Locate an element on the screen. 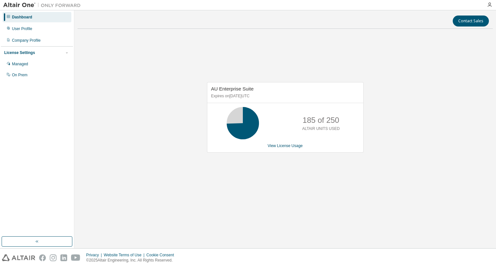 This screenshot has height=267, width=496. img: linkedin.svg is located at coordinates (64, 258).